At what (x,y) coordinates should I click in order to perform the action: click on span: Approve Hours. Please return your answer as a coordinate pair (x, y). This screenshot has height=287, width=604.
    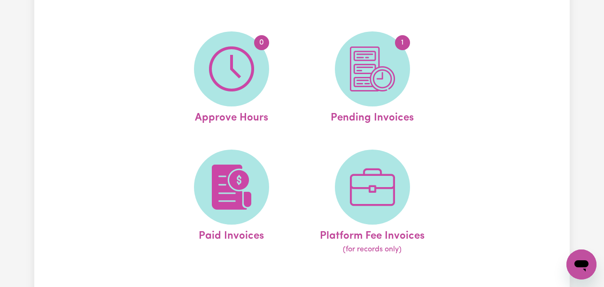
    Looking at the image, I should click on (231, 116).